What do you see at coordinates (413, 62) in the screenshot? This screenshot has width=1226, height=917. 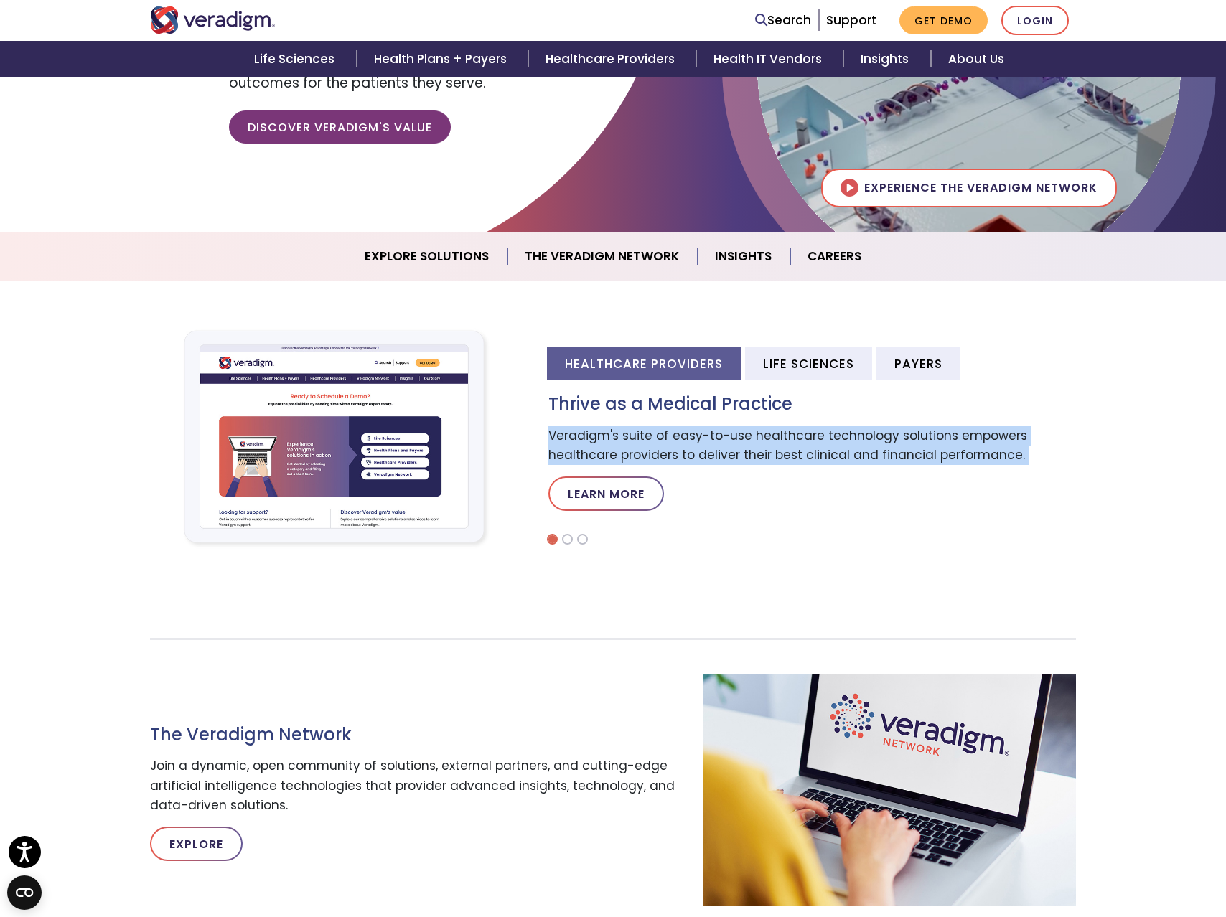 I see `span: Empowering our clients with trusted data, insights, and solutions to help reduce costs and improv...` at bounding box center [413, 62].